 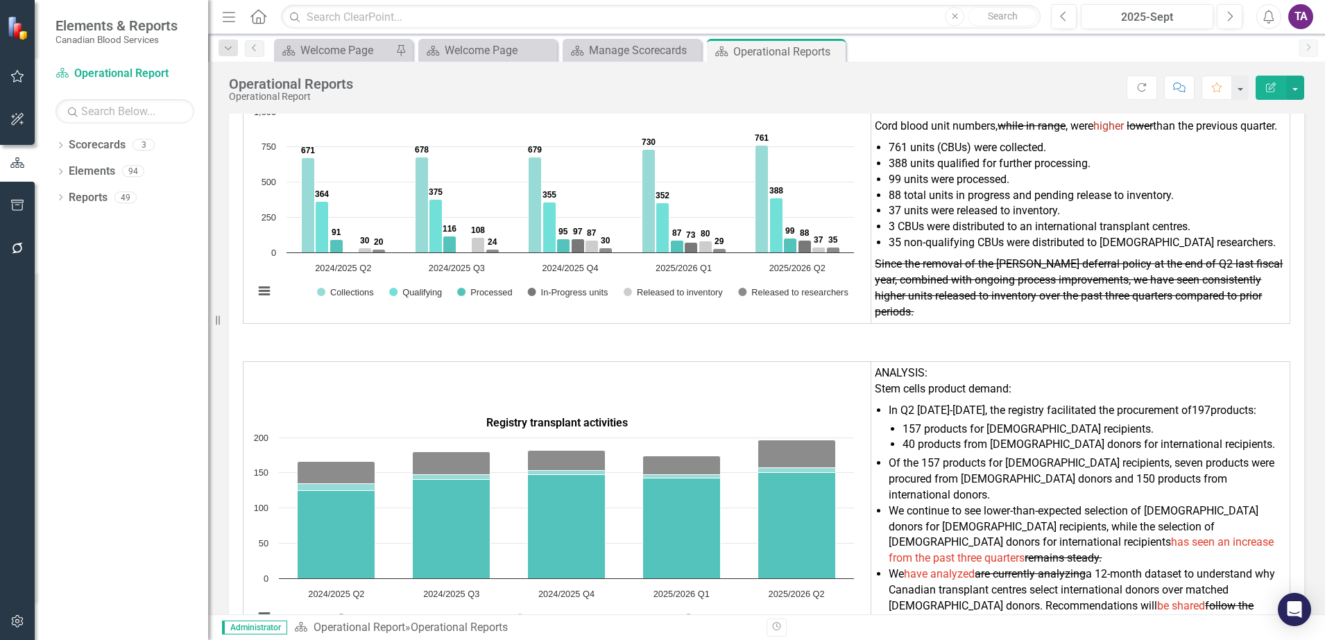 What do you see at coordinates (334, 50) in the screenshot?
I see `a: Welcome Page` at bounding box center [334, 50].